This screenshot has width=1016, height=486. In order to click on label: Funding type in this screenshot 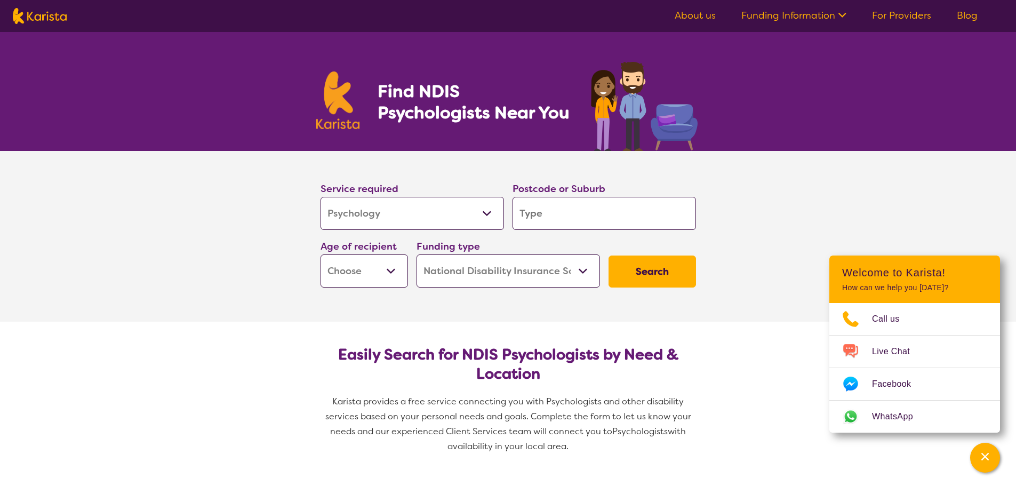, I will do `click(448, 246)`.